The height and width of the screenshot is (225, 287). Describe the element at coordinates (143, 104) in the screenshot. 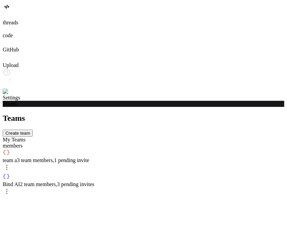

I see `div: Teams` at that location.